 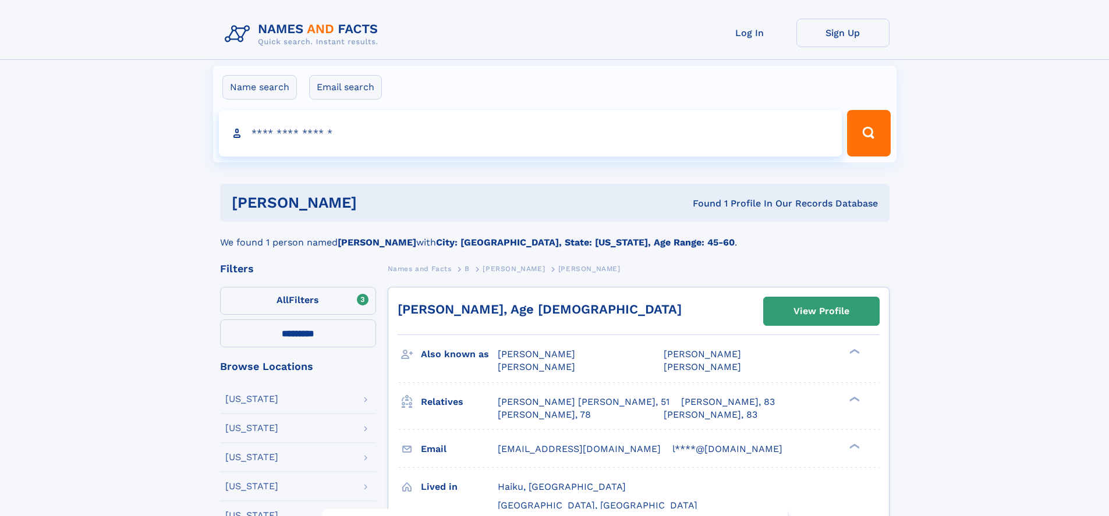 What do you see at coordinates (260, 87) in the screenshot?
I see `label: Name search` at bounding box center [260, 87].